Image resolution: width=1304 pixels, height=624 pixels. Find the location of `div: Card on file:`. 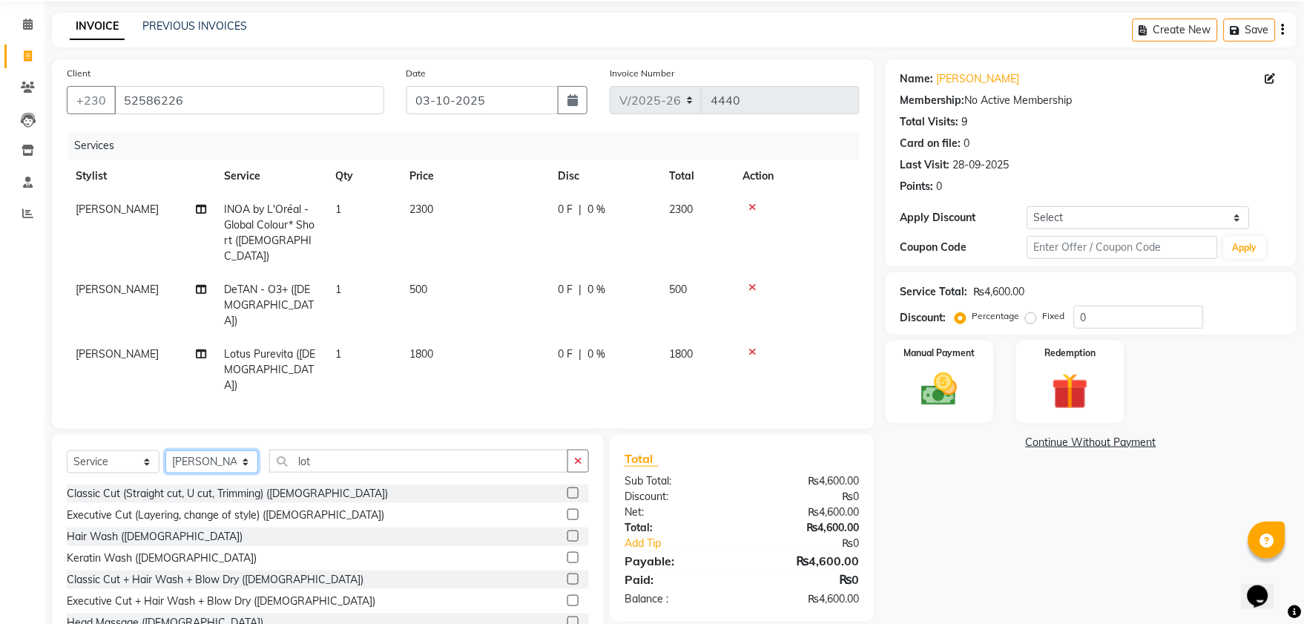

div: Card on file: is located at coordinates (931, 143).